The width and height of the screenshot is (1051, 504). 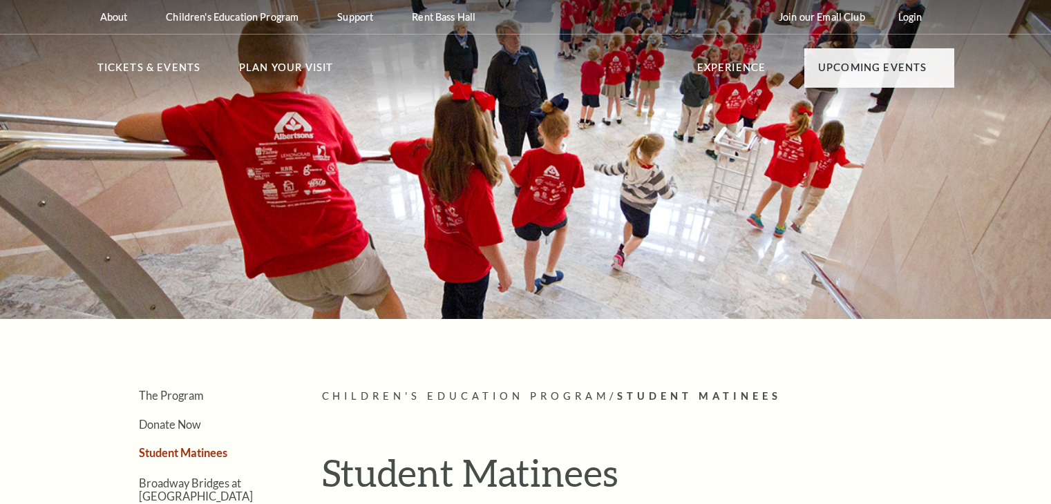 I want to click on a: Donate Now, so click(x=170, y=424).